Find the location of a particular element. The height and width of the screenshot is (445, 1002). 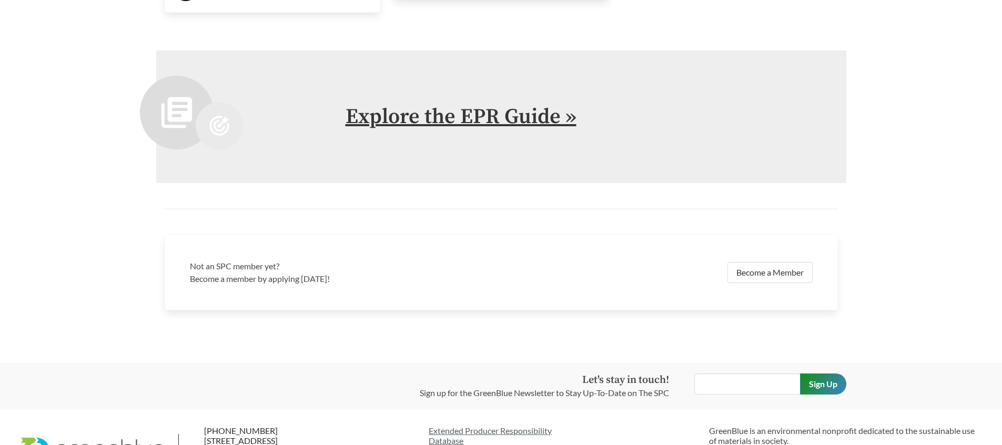

input: Sign Up is located at coordinates (823, 384).